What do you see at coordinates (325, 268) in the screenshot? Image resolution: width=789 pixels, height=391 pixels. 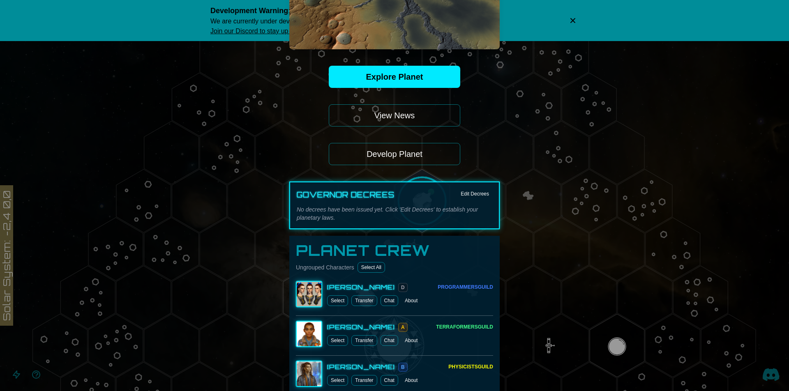 I see `span: Ungrouped Characters` at bounding box center [325, 268].